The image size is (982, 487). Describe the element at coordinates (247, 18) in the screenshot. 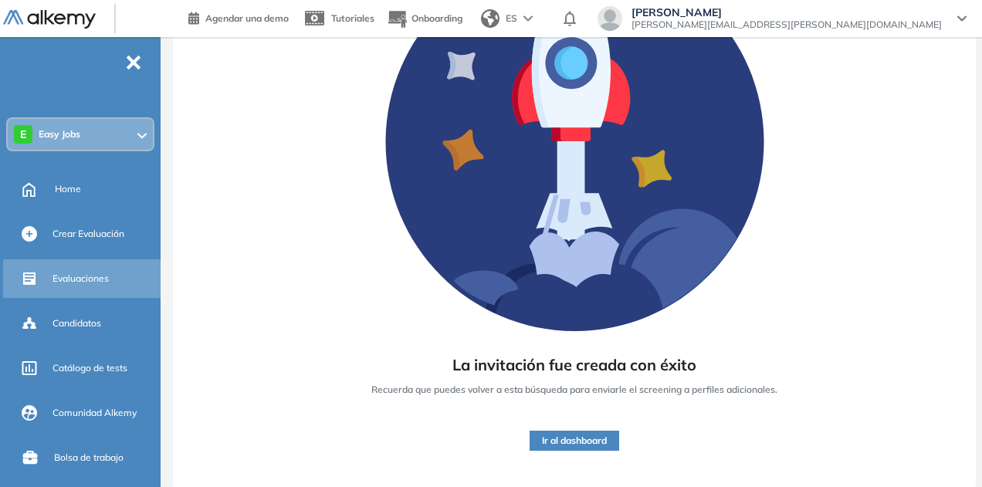

I see `span: Agendar una demo` at that location.